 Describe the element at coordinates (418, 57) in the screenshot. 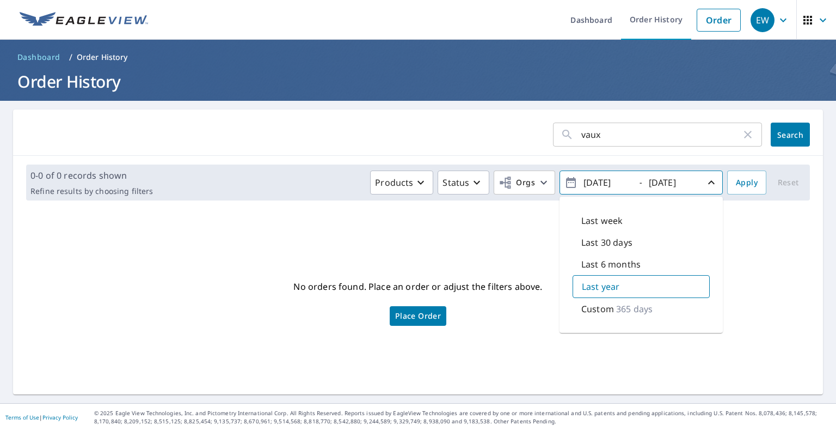

I see `nav: breadcrumb` at that location.